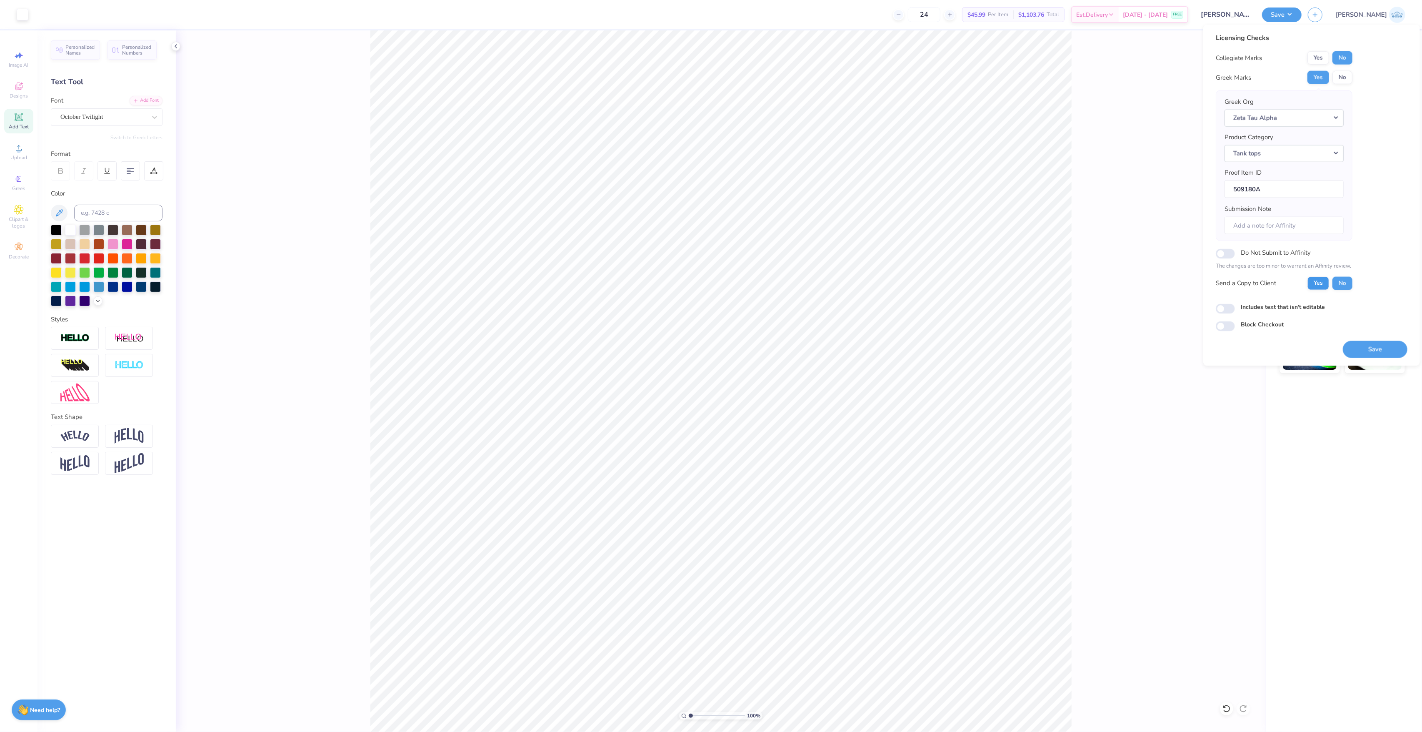  Describe the element at coordinates (129, 365) in the screenshot. I see `img: Negative Space` at that location.